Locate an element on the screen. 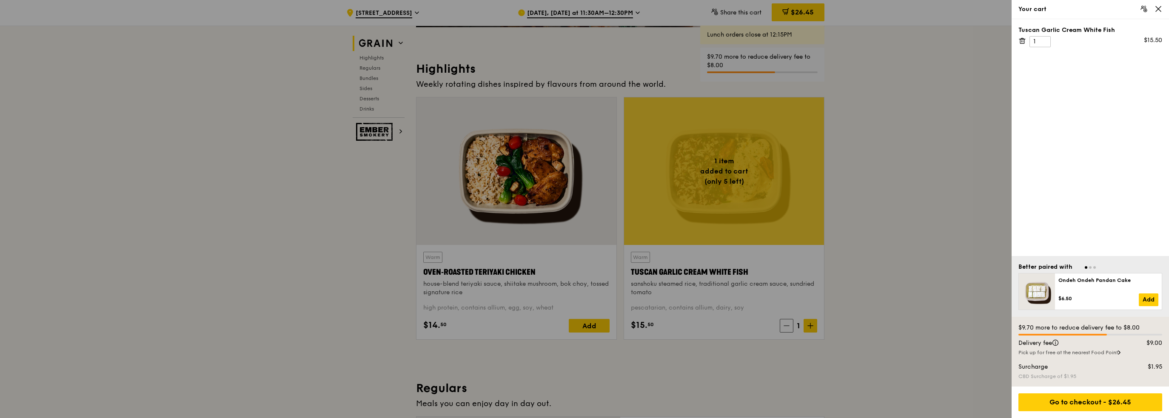  span: Go to slide 2 is located at coordinates (1090, 267).